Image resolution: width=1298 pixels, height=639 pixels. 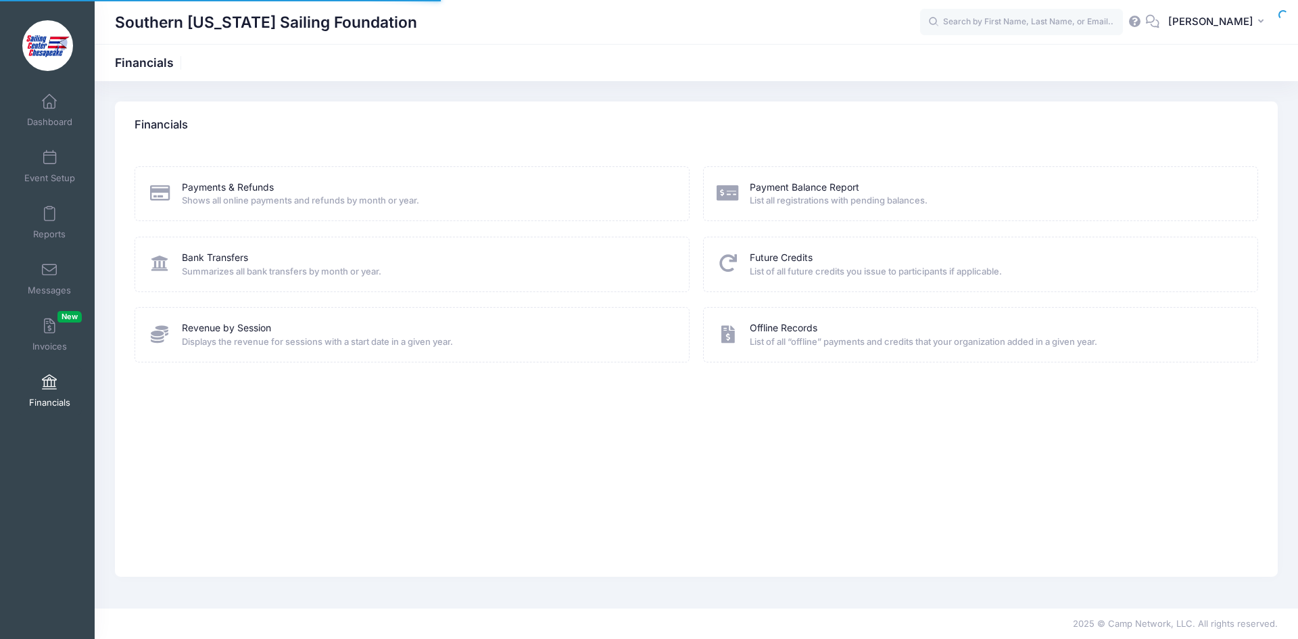 I want to click on span: Event Setup, so click(x=49, y=178).